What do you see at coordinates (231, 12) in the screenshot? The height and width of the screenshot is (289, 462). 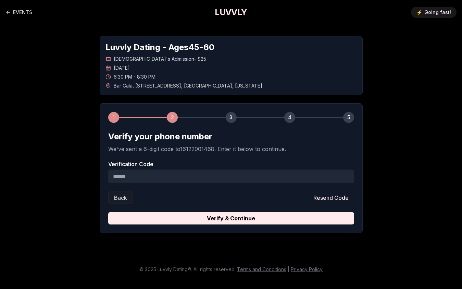 I see `h1: LUVVLY` at bounding box center [231, 12].